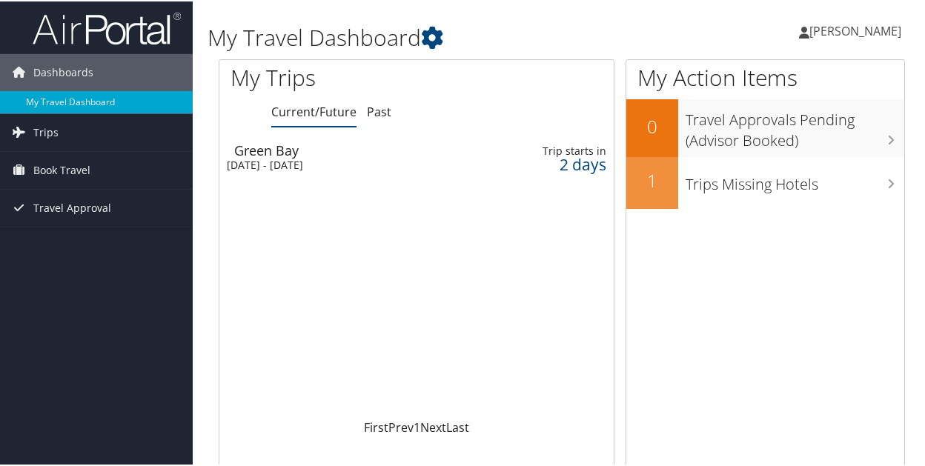 Image resolution: width=925 pixels, height=466 pixels. What do you see at coordinates (416, 426) in the screenshot?
I see `a: 1` at bounding box center [416, 426].